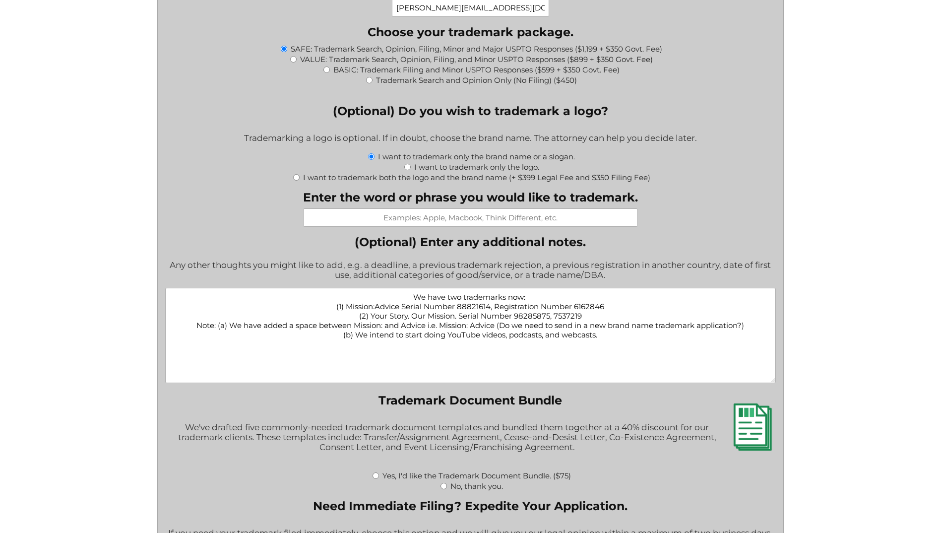 The height and width of the screenshot is (533, 941). Describe the element at coordinates (476, 59) in the screenshot. I see `label: VALUE: Trademark Search, Opinion, Filing, and Minor USPTO Responses ($899 + $350 Govt. Fee)` at that location.